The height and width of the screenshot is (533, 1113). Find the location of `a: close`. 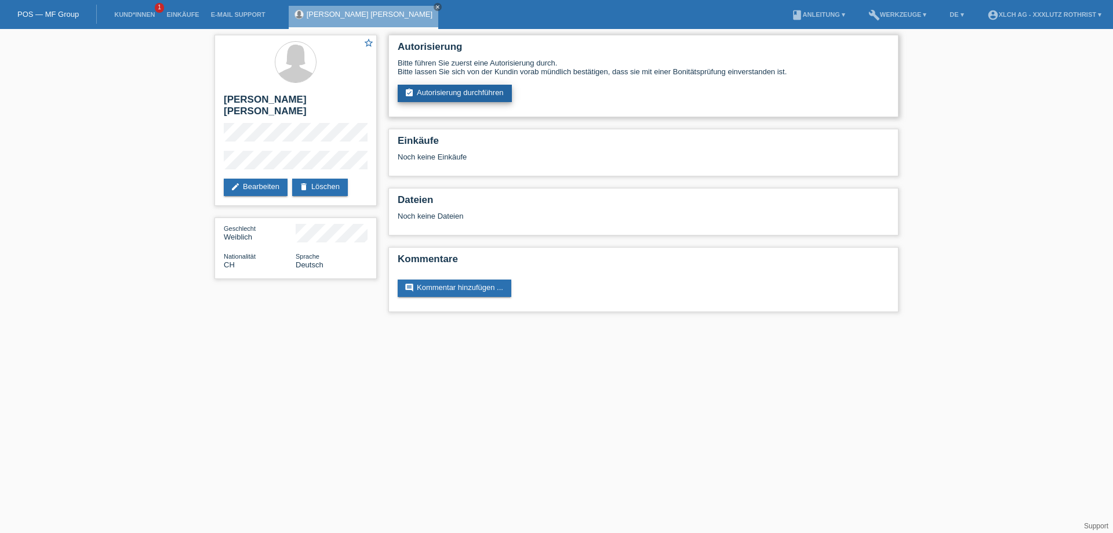

a: close is located at coordinates (438, 7).